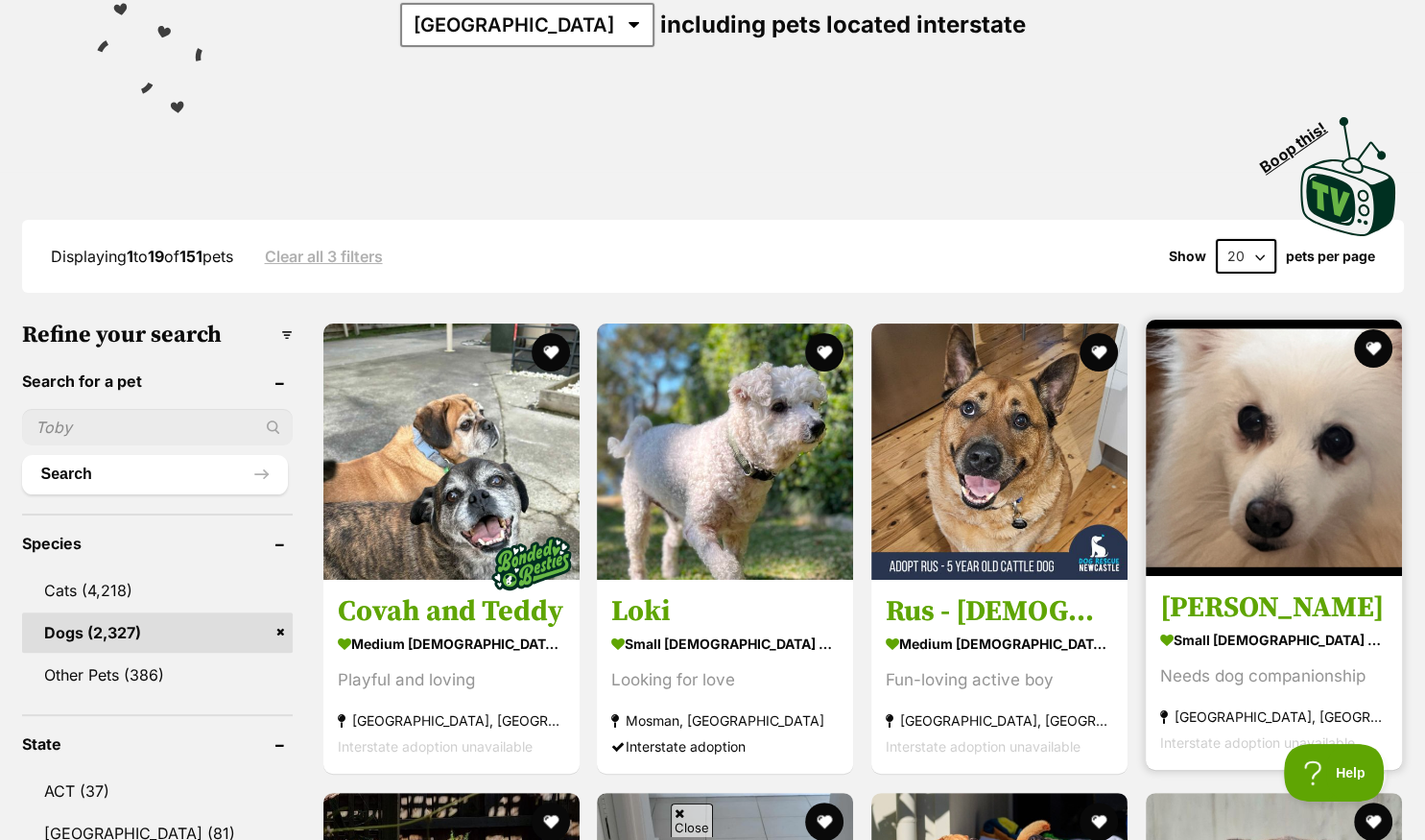 The image size is (1425, 840). What do you see at coordinates (158, 381) in the screenshot?
I see `header: Search for a pet` at bounding box center [158, 381].